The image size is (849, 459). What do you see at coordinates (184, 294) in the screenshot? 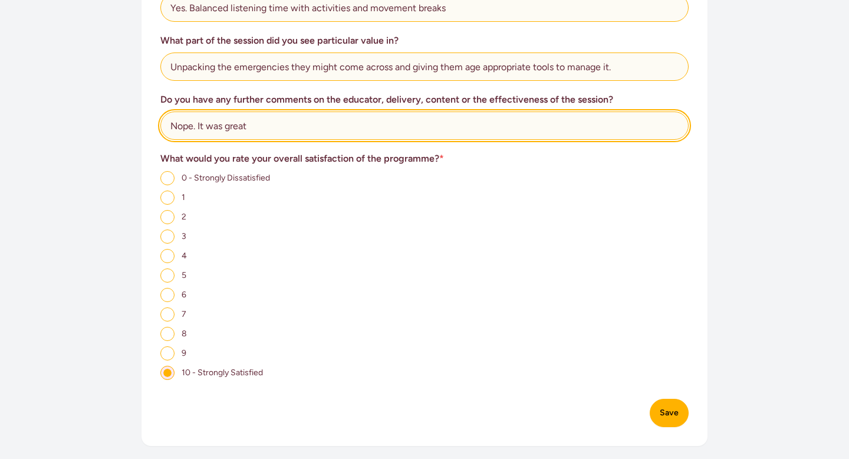
I see `span: 6` at bounding box center [184, 294].